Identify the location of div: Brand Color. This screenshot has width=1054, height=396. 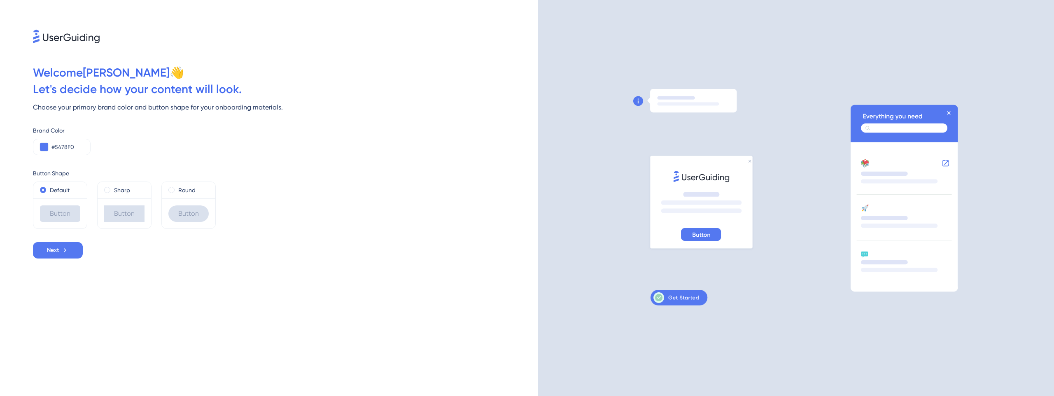
(285, 130).